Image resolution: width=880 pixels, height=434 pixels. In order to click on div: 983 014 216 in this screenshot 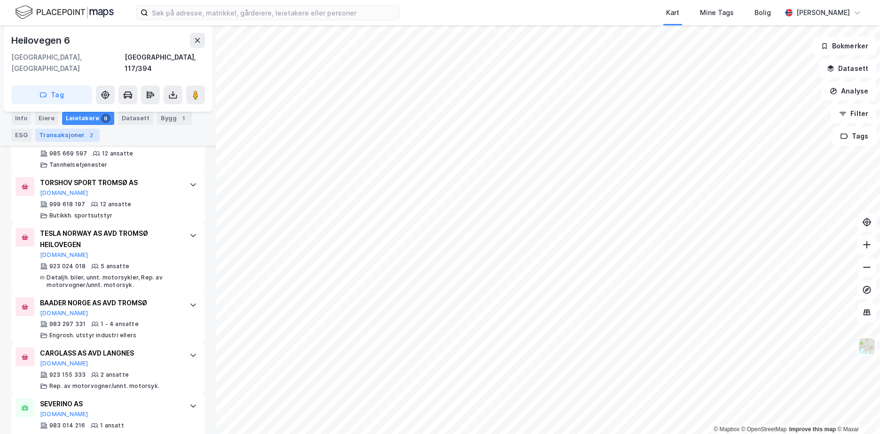, I will do `click(67, 426)`.